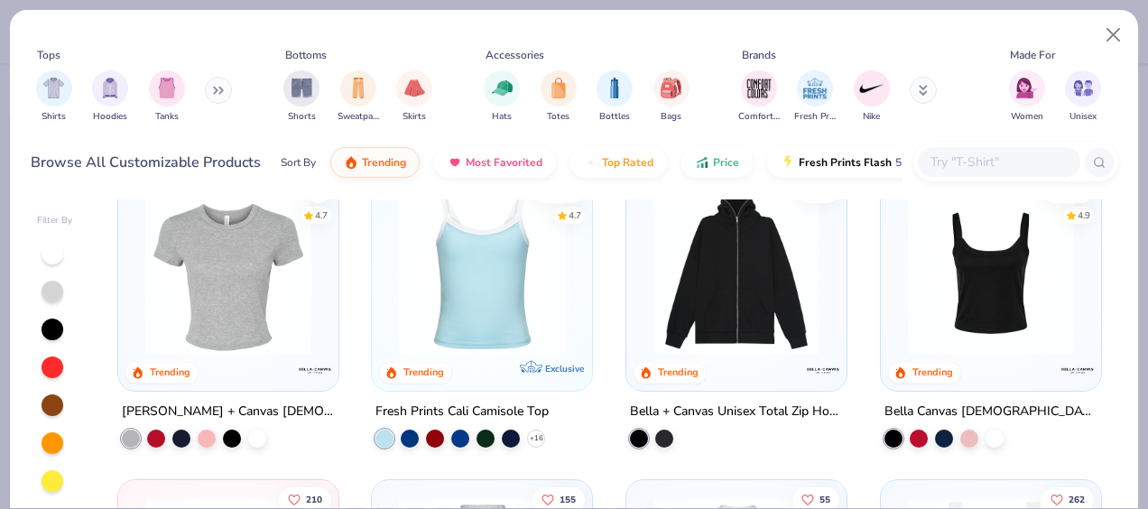  I want to click on div: 4.9, so click(1084, 215).